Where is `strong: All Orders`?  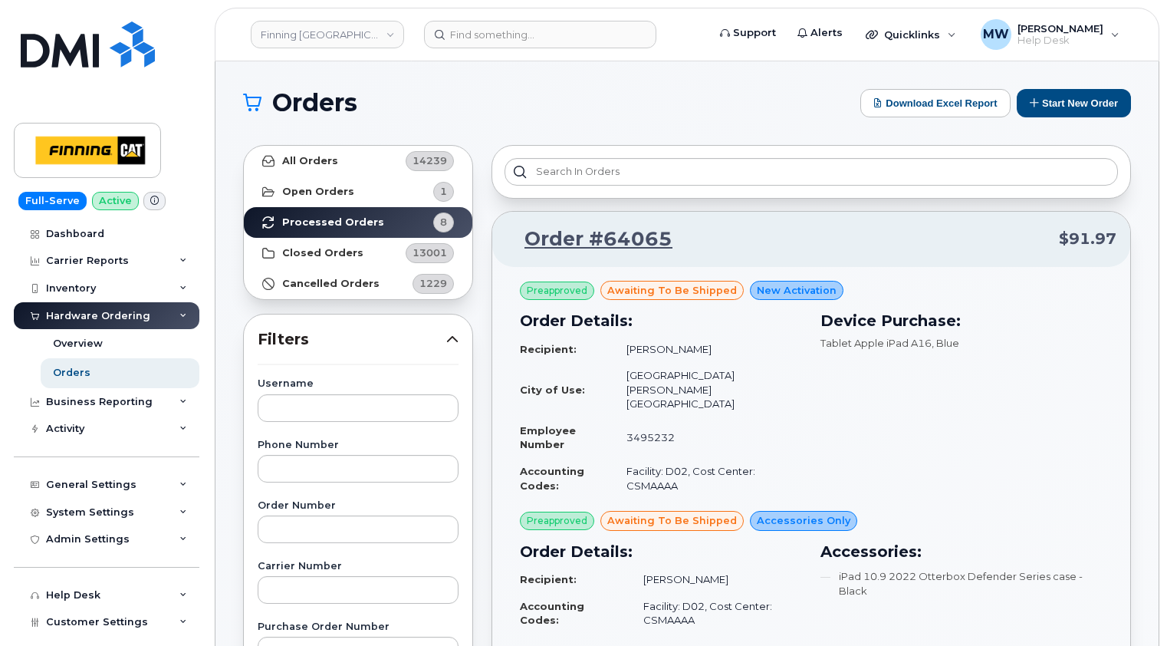
strong: All Orders is located at coordinates (310, 161).